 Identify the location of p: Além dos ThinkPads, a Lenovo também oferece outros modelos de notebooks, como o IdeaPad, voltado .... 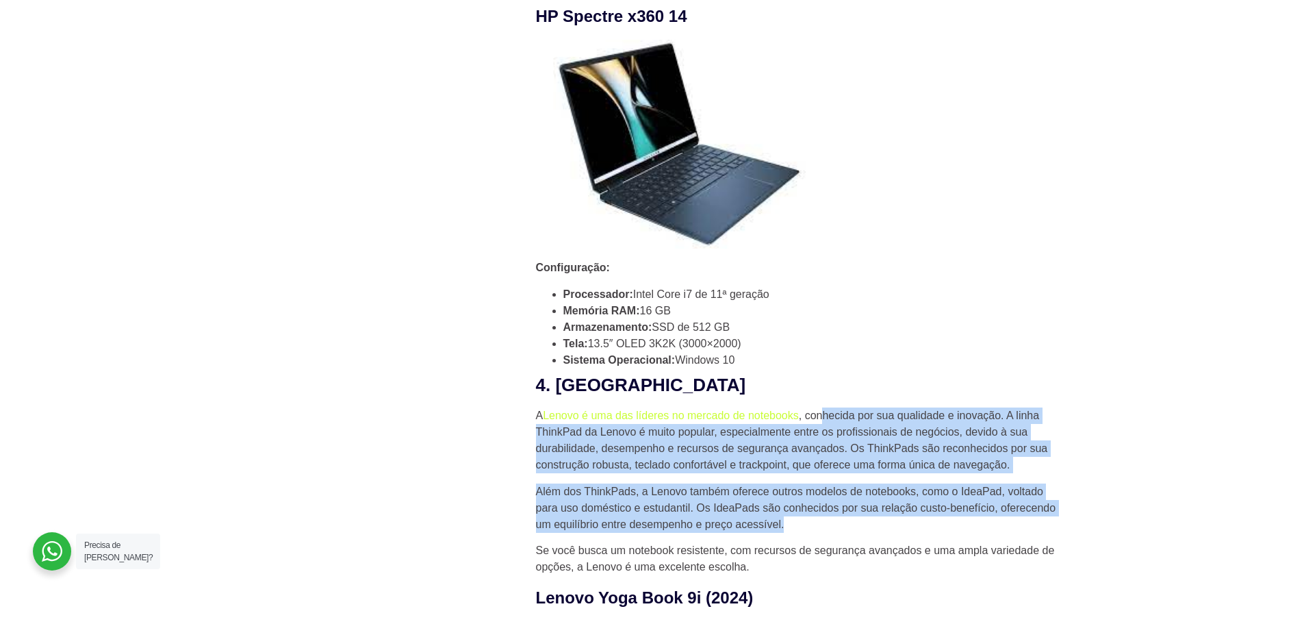
(796, 508).